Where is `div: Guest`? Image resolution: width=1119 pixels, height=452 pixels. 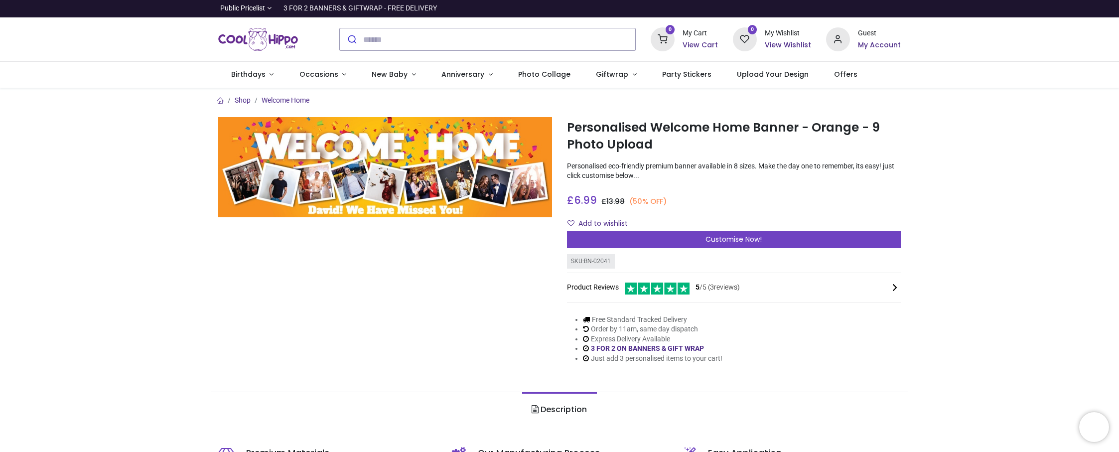 div: Guest is located at coordinates (879, 33).